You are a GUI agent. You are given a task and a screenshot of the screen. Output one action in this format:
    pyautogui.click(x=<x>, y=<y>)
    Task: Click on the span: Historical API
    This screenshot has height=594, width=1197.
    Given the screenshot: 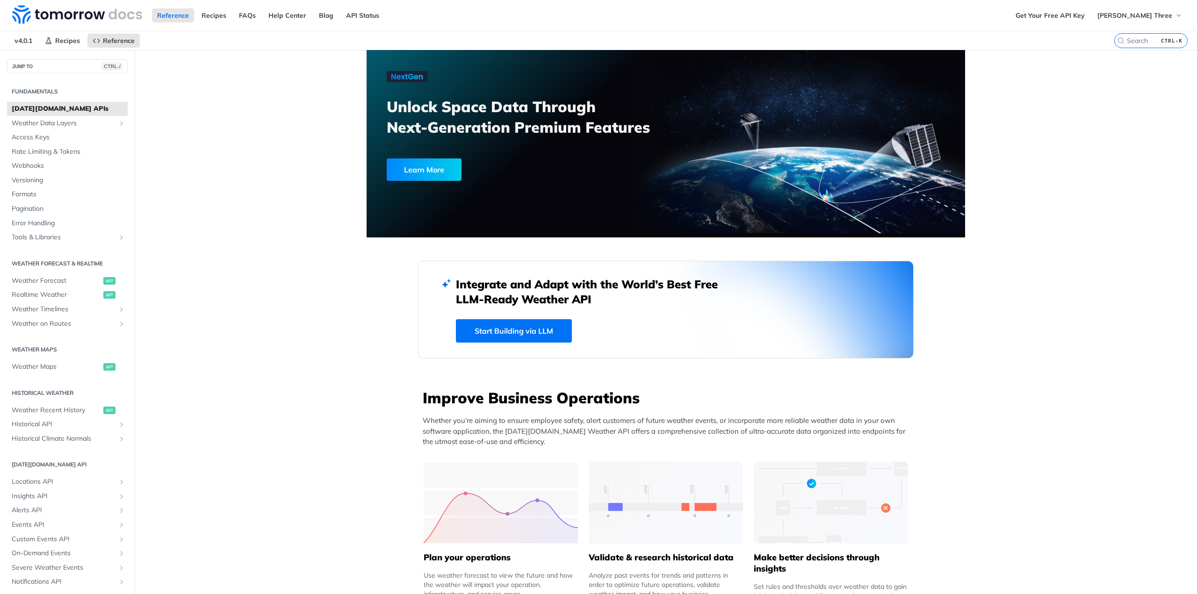 What is the action you would take?
    pyautogui.click(x=64, y=425)
    